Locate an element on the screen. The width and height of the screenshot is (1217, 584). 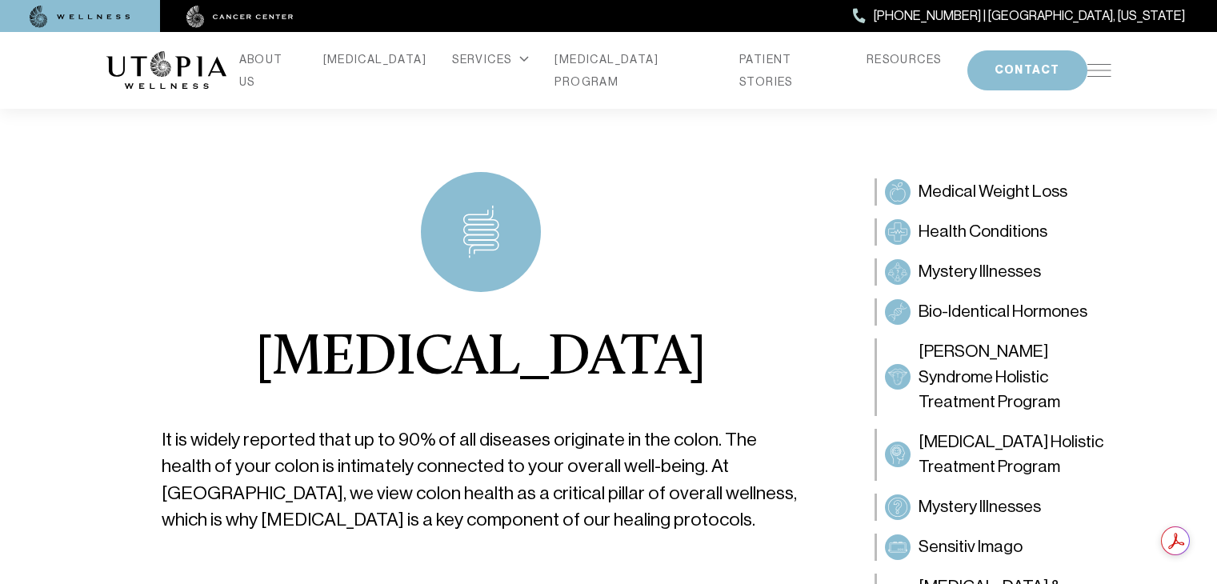
div: SERVICES is located at coordinates (490, 59).